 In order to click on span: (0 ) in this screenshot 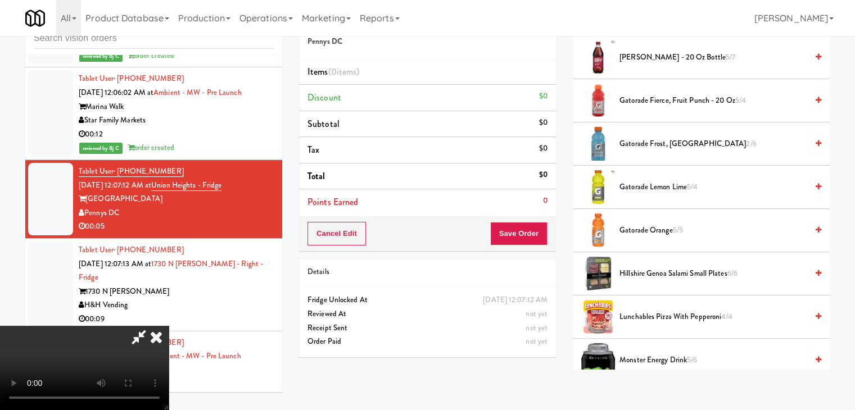, I will do `click(344, 71)`.